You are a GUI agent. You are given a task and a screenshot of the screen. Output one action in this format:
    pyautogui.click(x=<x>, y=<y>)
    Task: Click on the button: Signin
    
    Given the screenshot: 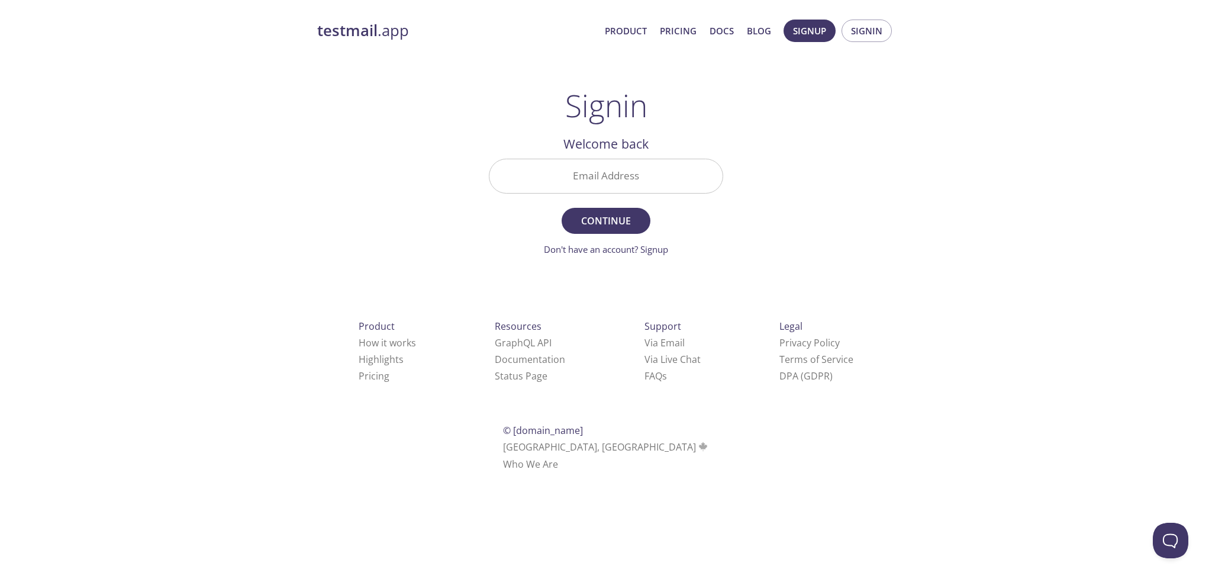 What is the action you would take?
    pyautogui.click(x=867, y=31)
    